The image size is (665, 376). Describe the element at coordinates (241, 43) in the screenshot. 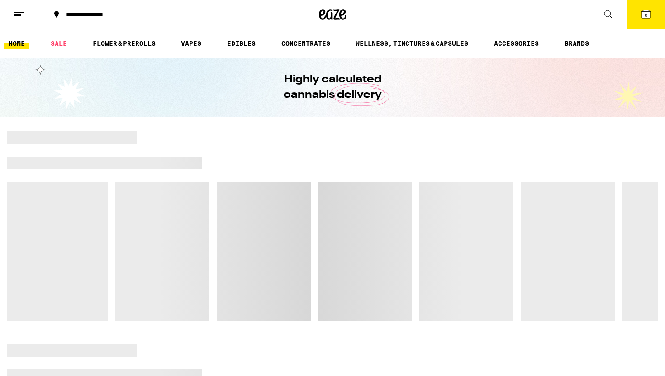

I see `a: EDIBLES` at that location.